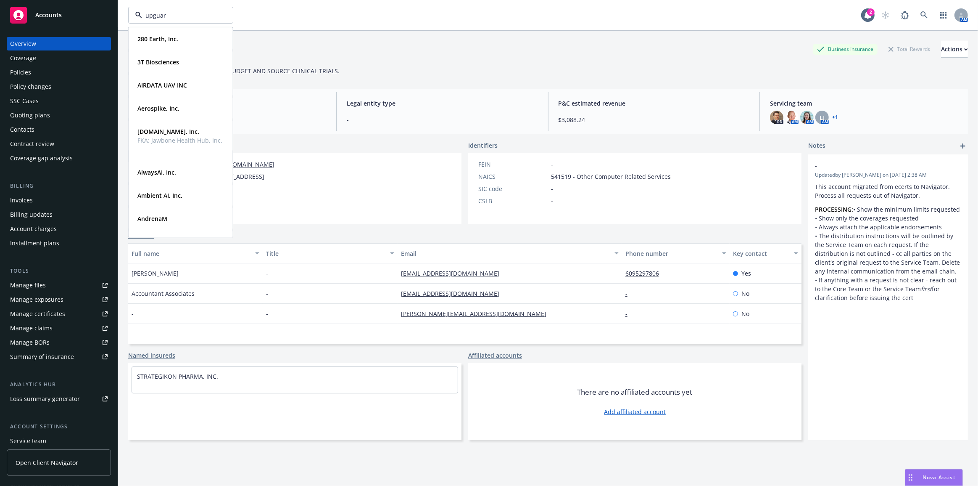 The height and width of the screenshot is (486, 978). What do you see at coordinates (235, 71) in the screenshot?
I see `span: A REVOLUTIONARY WAY TO PLAN, BUDGET AND SOURCE CLINICAL TRIALS.` at bounding box center [235, 71].